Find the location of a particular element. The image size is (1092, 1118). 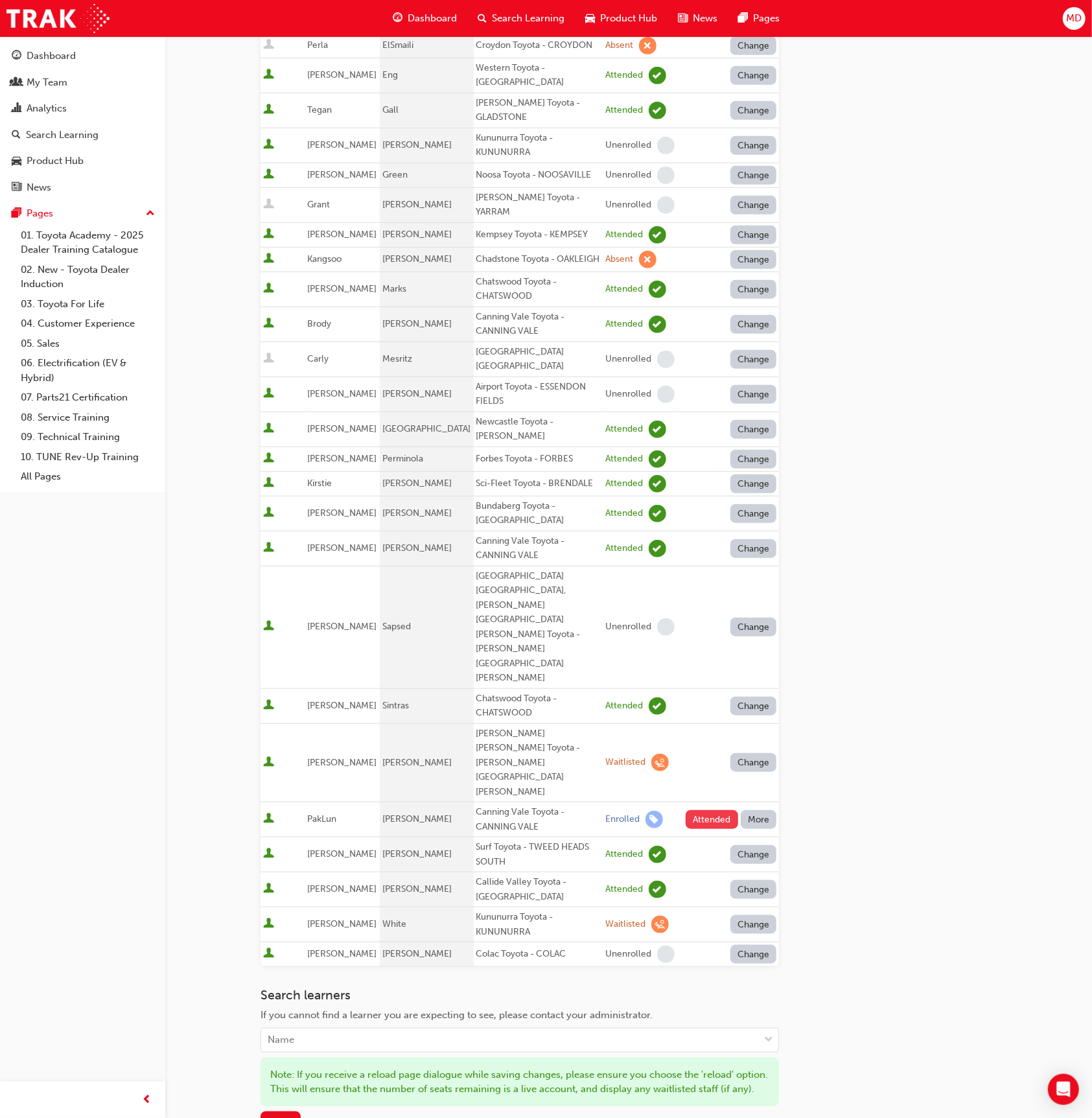

span: news-icon is located at coordinates (682, 19).